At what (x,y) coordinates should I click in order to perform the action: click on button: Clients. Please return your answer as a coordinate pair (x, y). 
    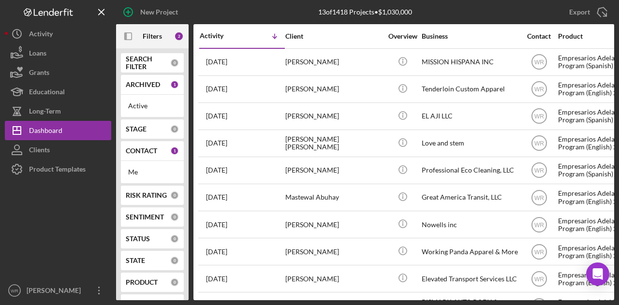
    Looking at the image, I should click on (58, 150).